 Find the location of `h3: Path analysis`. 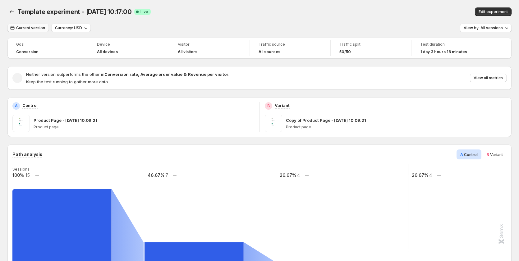

h3: Path analysis is located at coordinates (27, 154).